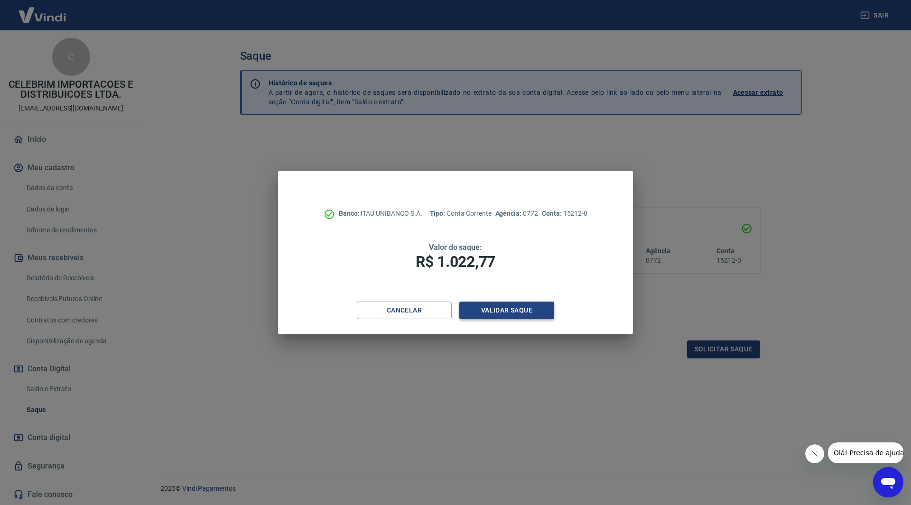  I want to click on span: Olá! Precisa de ajuda?, so click(43, 10).